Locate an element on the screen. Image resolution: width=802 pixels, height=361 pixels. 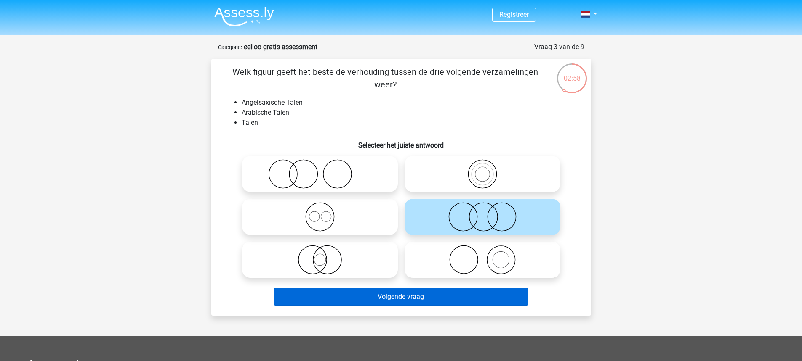
strong: eelloo gratis assessment is located at coordinates (280, 47).